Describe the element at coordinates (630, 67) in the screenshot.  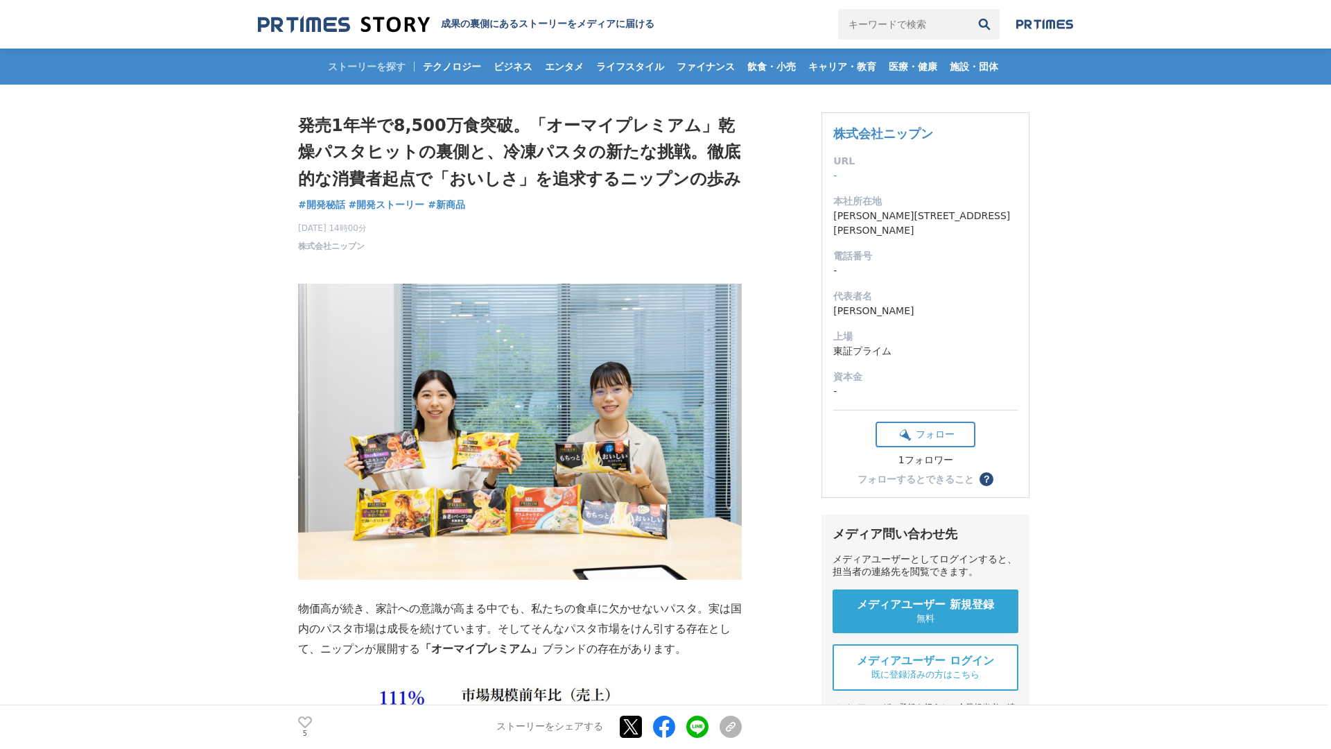
I see `a: ライフスタイル` at that location.